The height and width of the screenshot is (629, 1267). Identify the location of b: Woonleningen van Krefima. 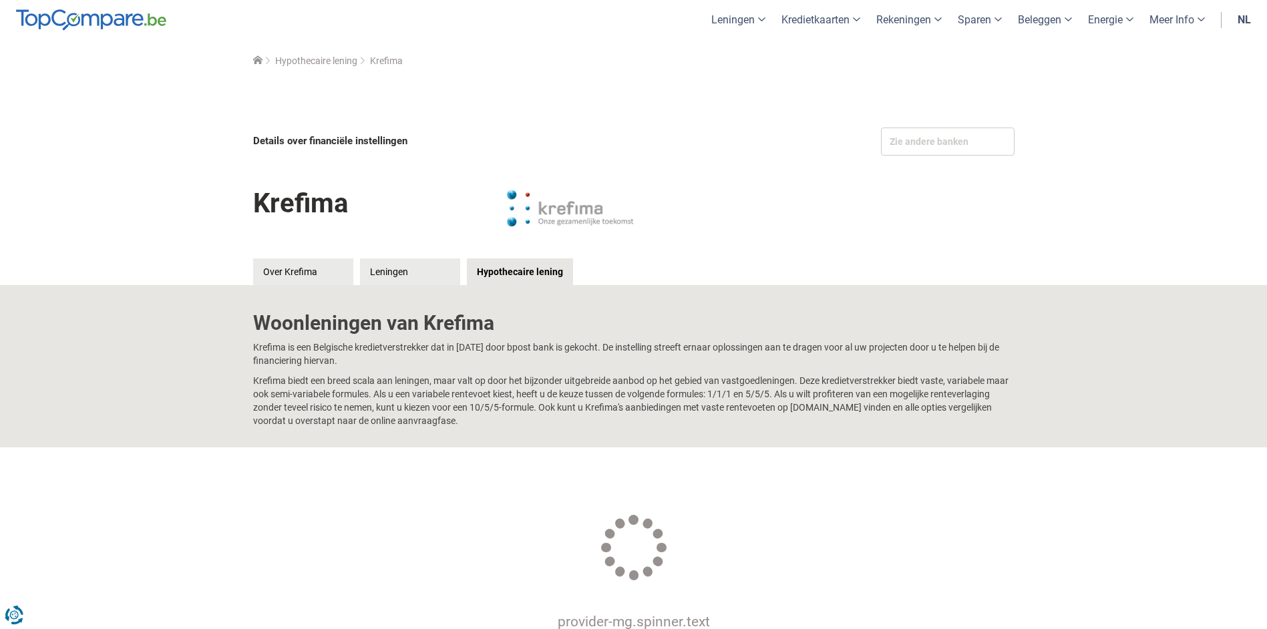
(373, 323).